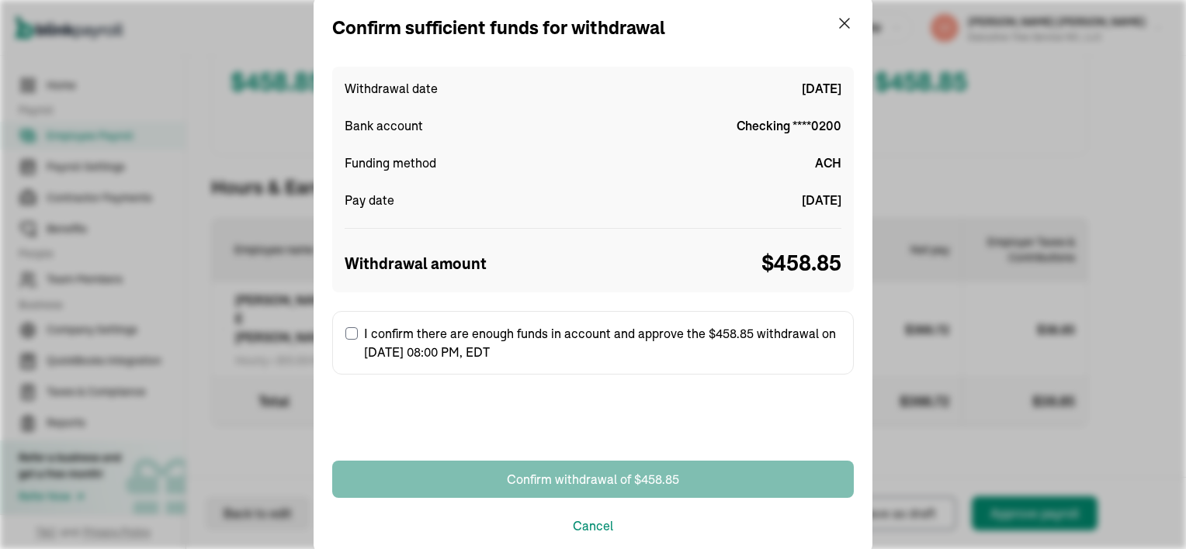  I want to click on span: Withdrawal date, so click(391, 88).